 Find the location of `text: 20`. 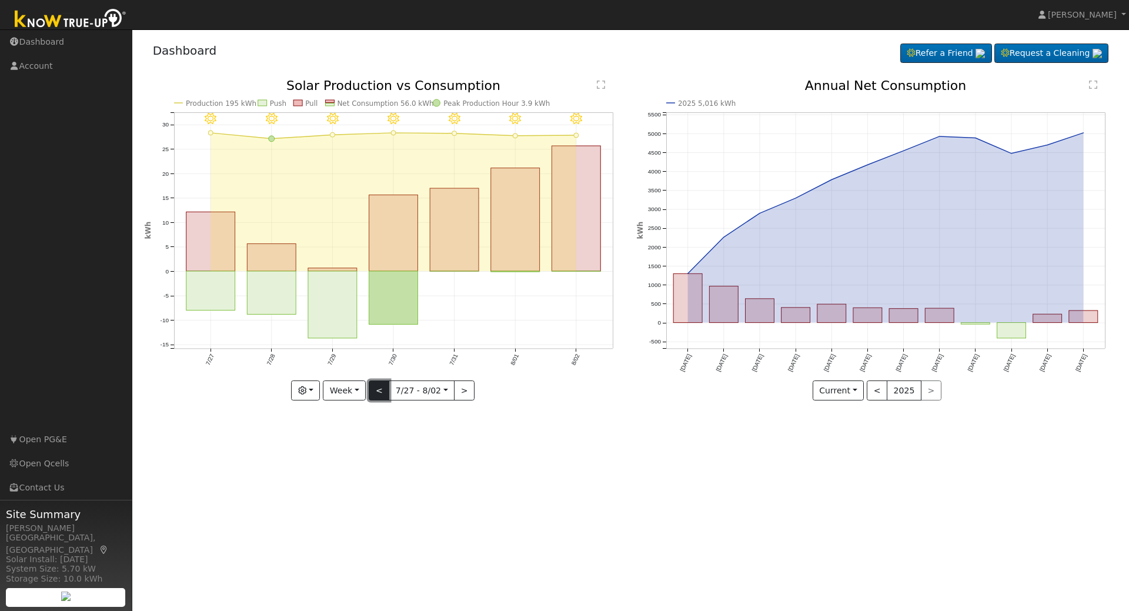

text: 20 is located at coordinates (165, 173).